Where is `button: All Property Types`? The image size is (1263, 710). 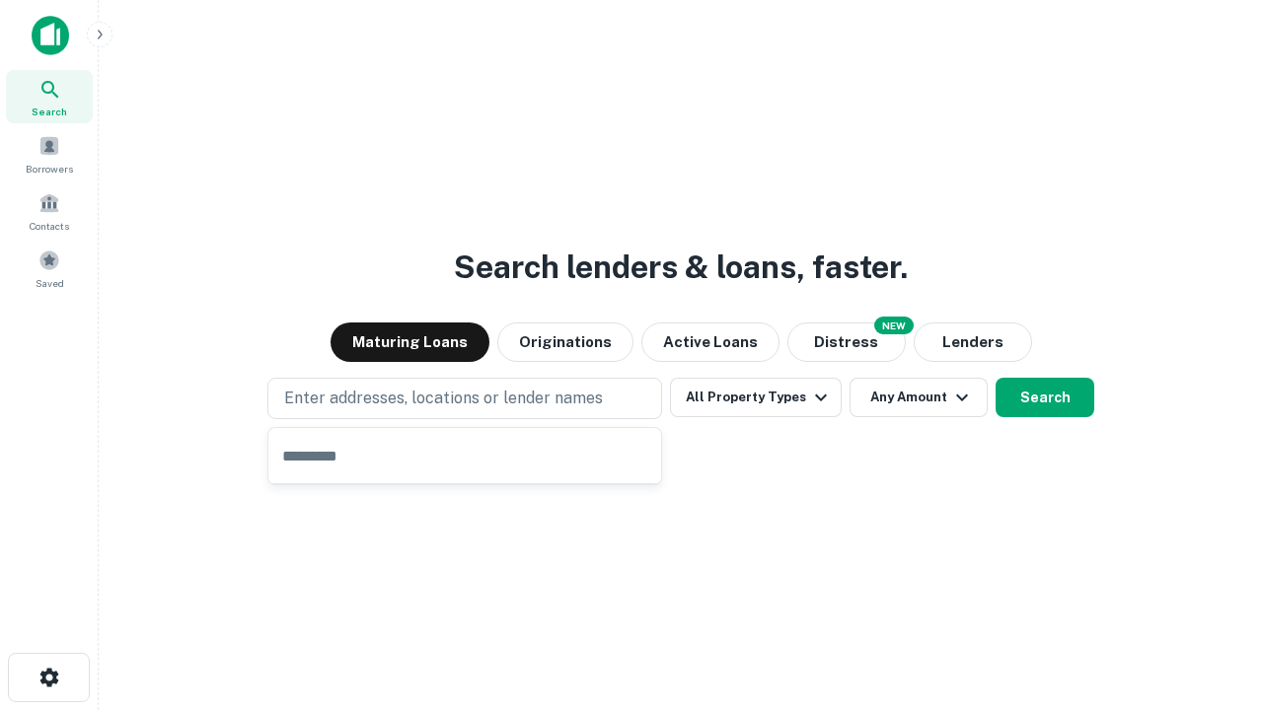
button: All Property Types is located at coordinates (756, 398).